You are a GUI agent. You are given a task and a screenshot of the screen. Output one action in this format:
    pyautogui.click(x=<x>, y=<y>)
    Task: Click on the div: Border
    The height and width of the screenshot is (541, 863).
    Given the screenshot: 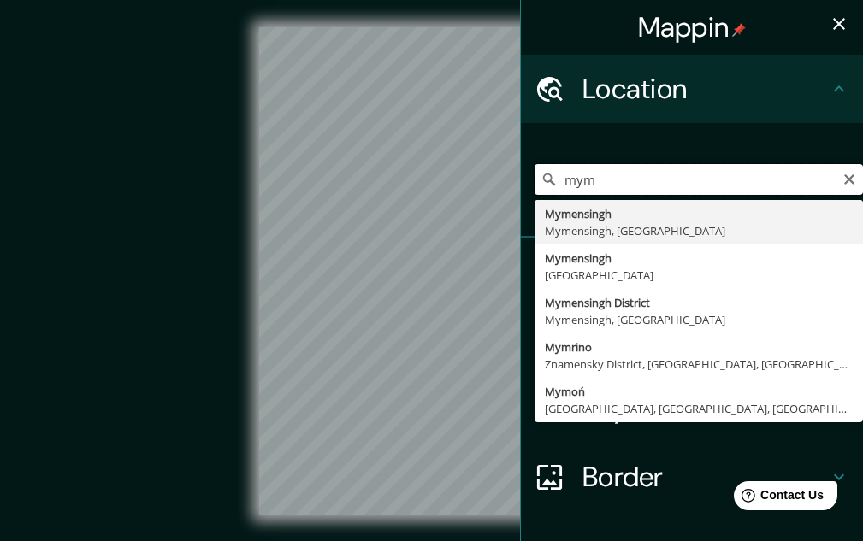 What is the action you would take?
    pyautogui.click(x=692, y=477)
    